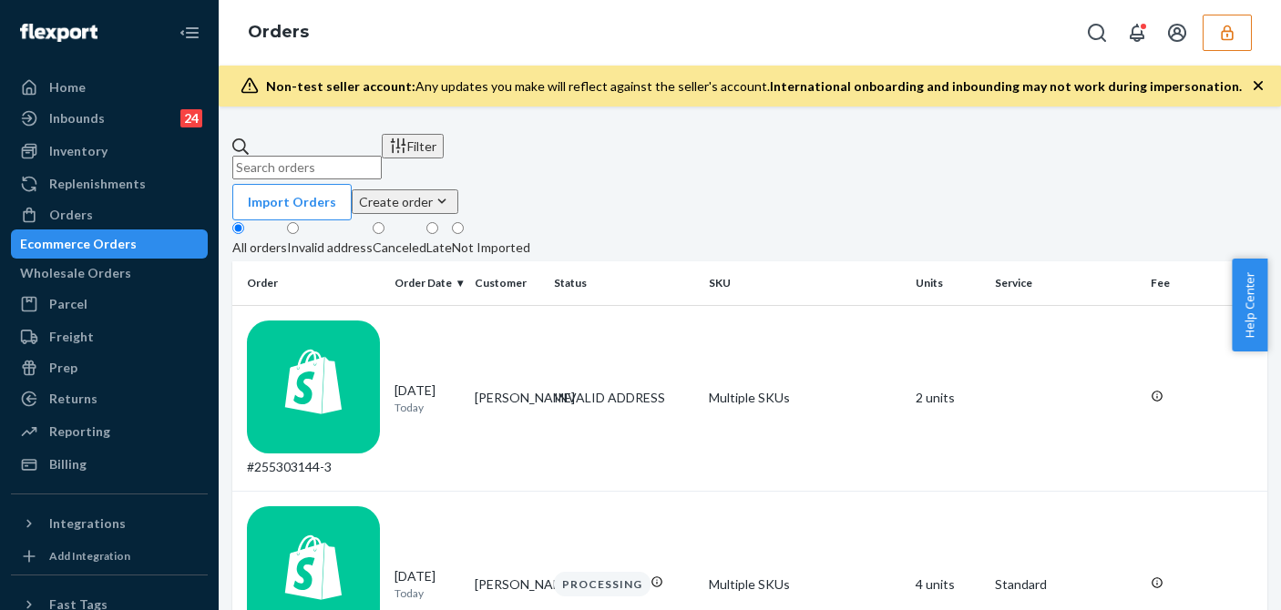 The image size is (1281, 610). What do you see at coordinates (753, 87) in the screenshot?
I see `div: Any updates you make will reflect against the seller's account.` at bounding box center [753, 87].